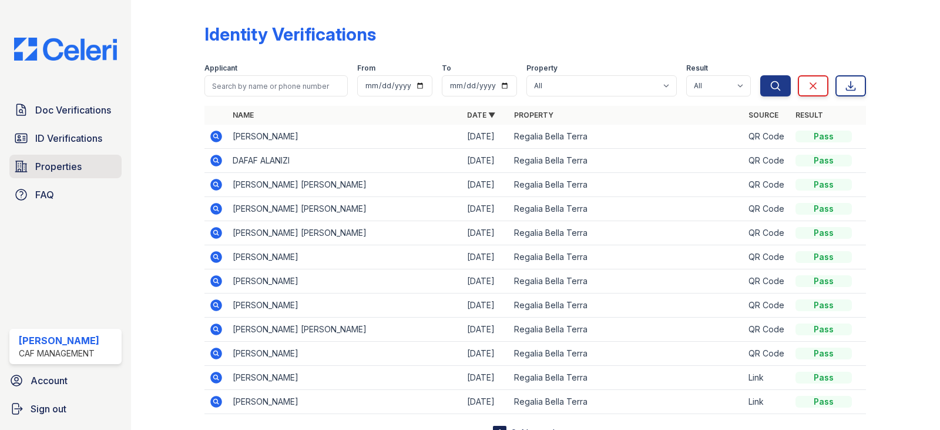 This screenshot has width=940, height=430. What do you see at coordinates (542, 68) in the screenshot?
I see `label: Property` at bounding box center [542, 68].